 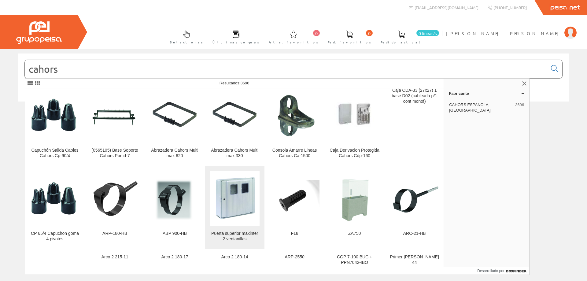 I want to click on font: Arco 2 180-17, so click(x=175, y=257).